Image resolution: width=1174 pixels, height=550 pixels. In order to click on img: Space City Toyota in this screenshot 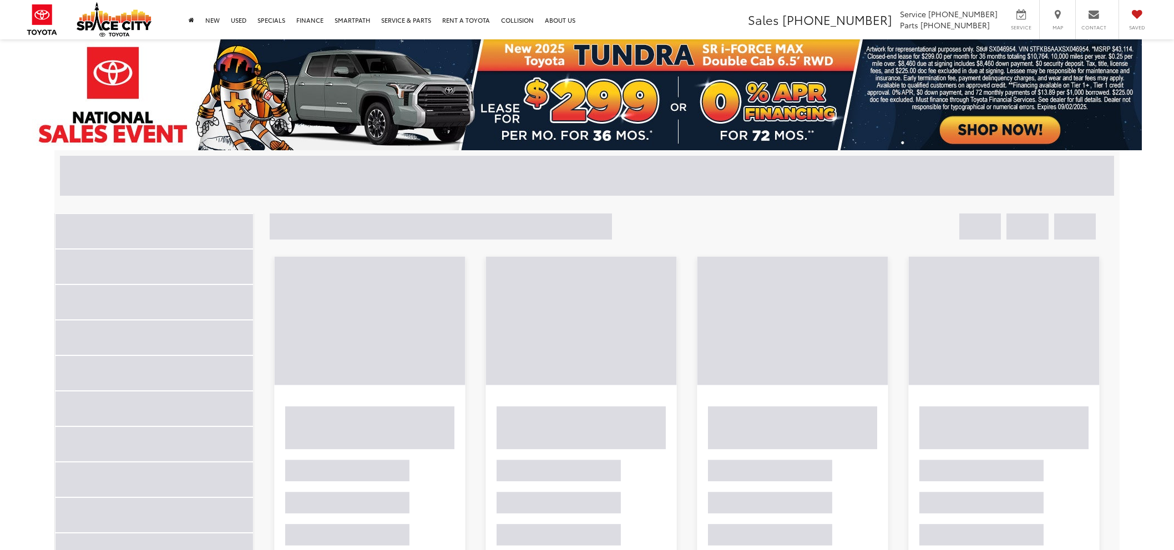, I will do `click(114, 19)`.